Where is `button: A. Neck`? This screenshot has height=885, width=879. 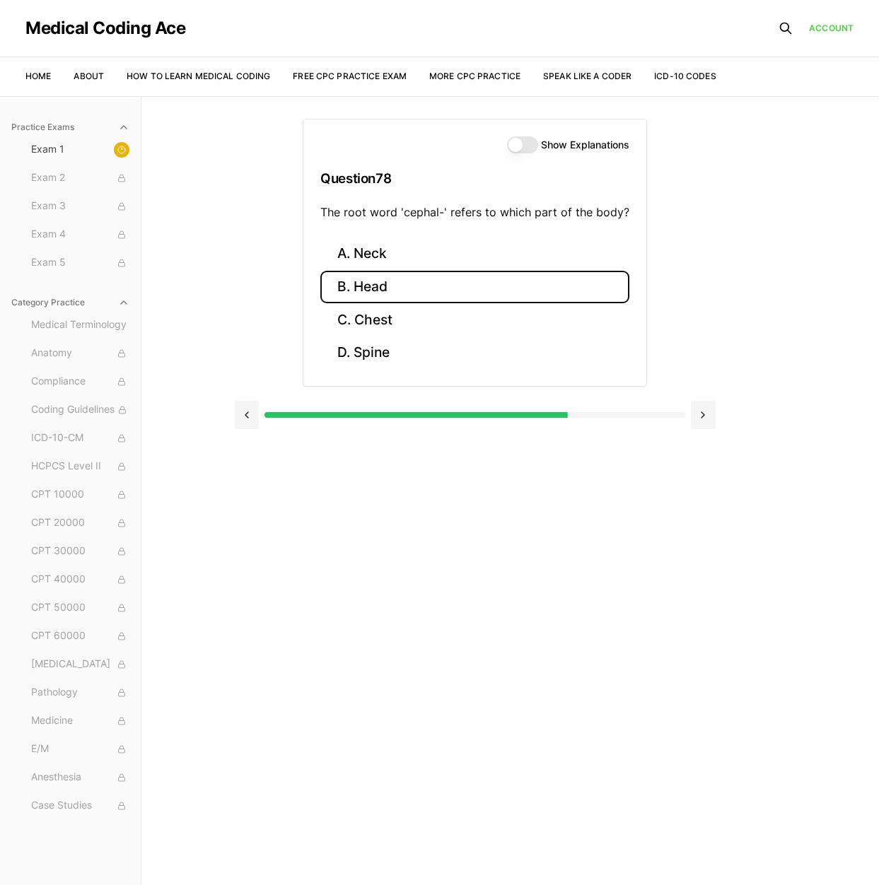
button: A. Neck is located at coordinates (475, 254).